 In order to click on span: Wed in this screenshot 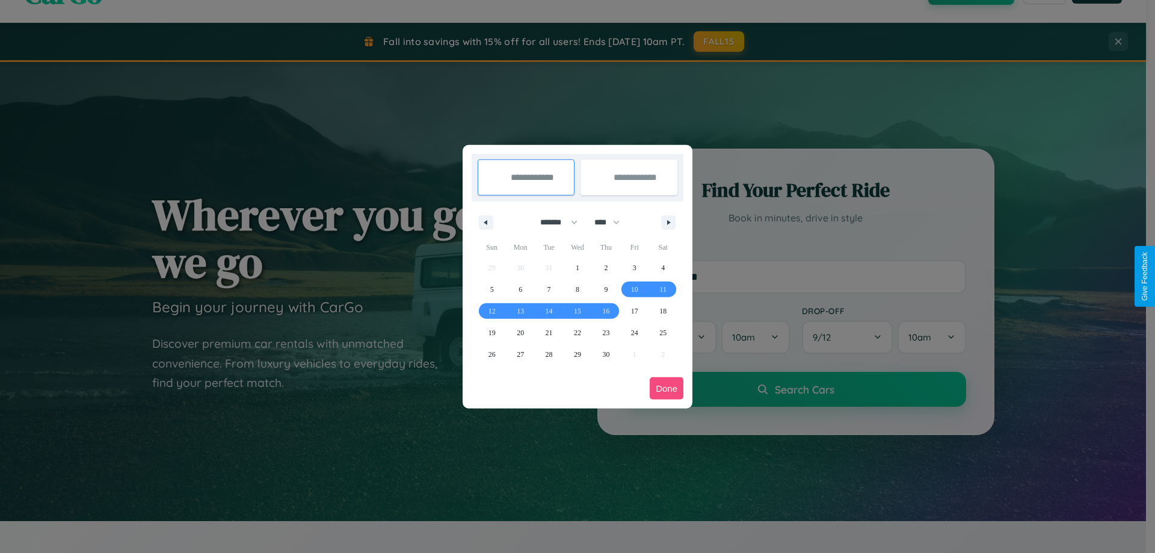, I will do `click(577, 247)`.